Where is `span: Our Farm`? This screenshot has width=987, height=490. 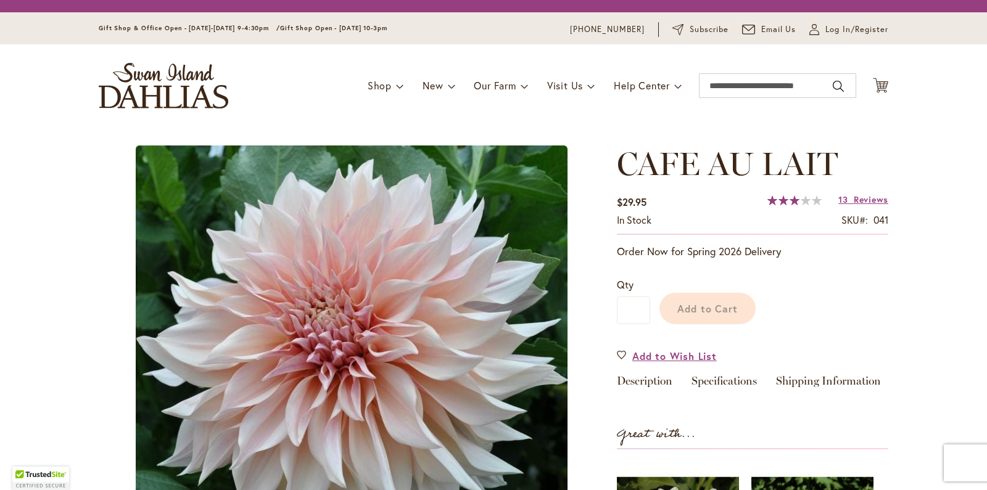 span: Our Farm is located at coordinates (495, 85).